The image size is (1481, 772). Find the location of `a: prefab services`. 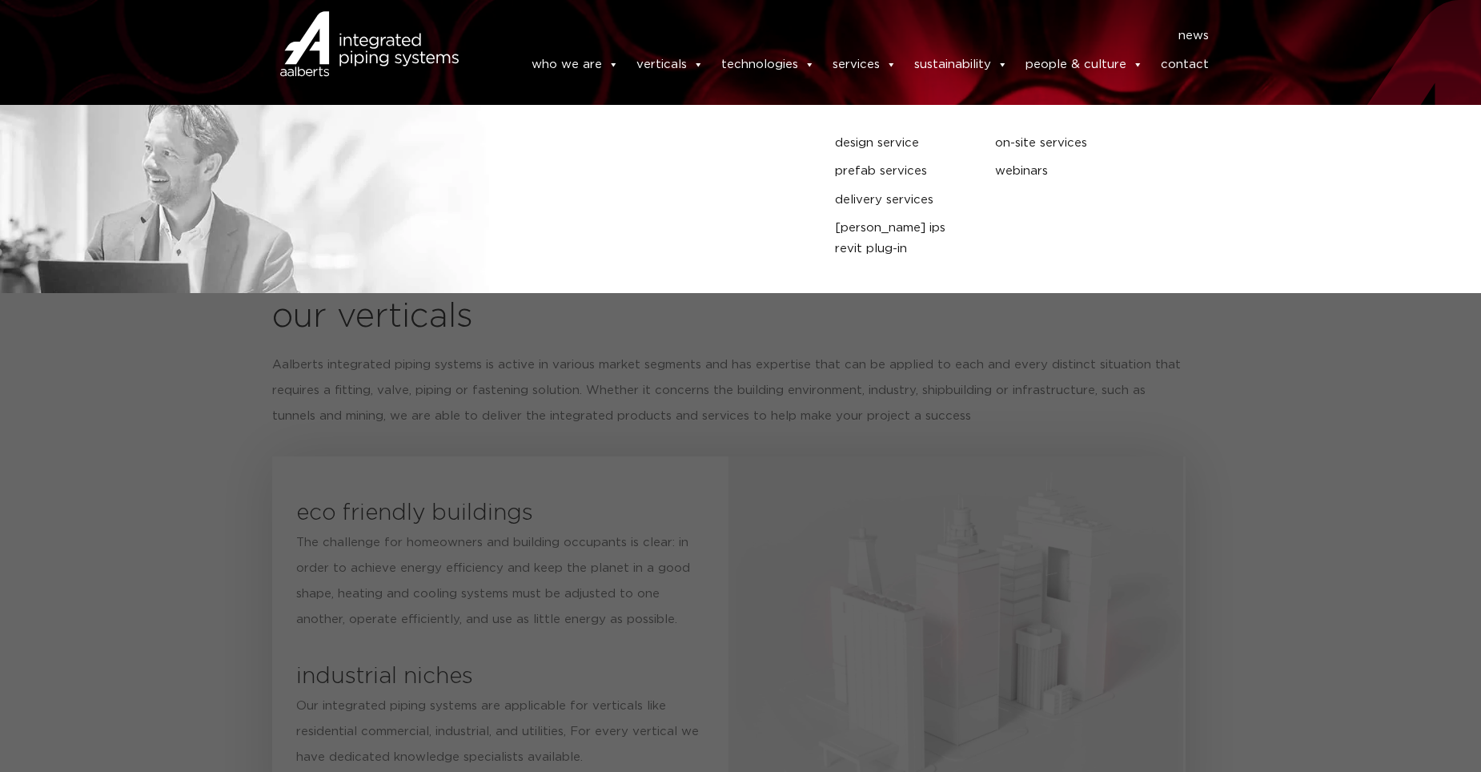

a: prefab services is located at coordinates (903, 171).